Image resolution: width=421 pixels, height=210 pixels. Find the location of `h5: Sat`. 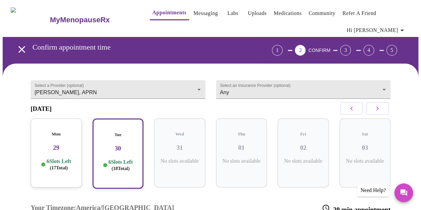

h5: Sat is located at coordinates (365, 134).